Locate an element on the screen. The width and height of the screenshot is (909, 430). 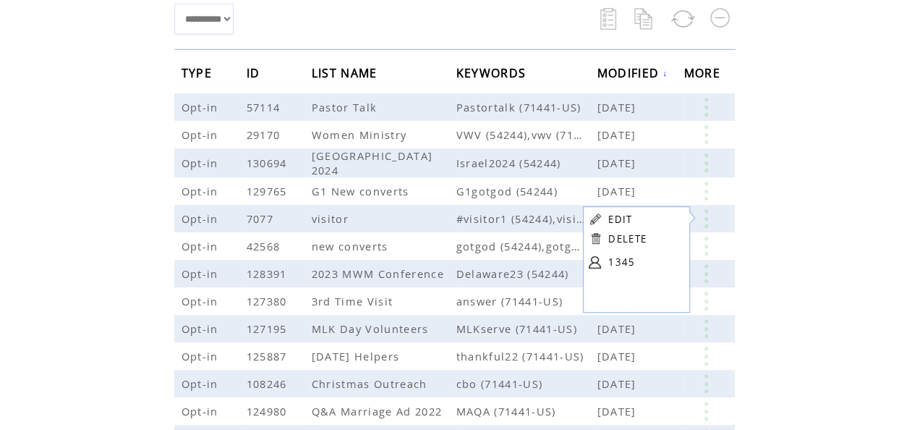
span: KEYWORDS is located at coordinates (493, 75).